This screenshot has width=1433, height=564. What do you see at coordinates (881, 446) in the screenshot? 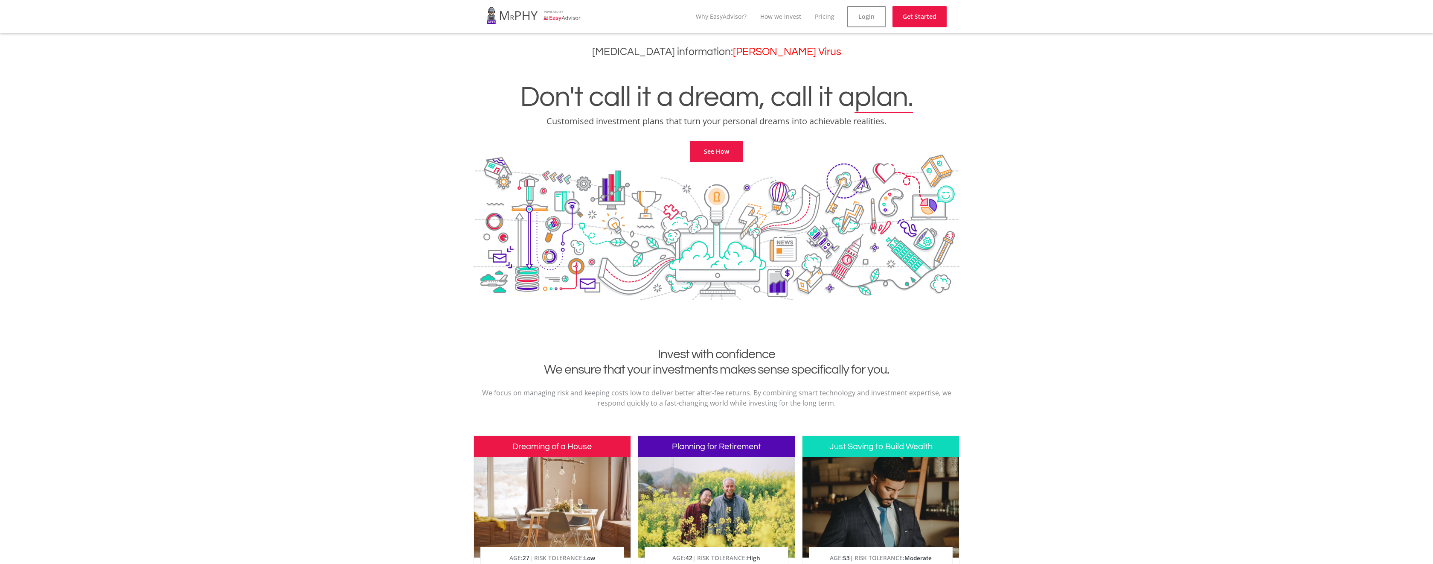
I see `h3: Just Saving to Build Wealth` at bounding box center [881, 446].